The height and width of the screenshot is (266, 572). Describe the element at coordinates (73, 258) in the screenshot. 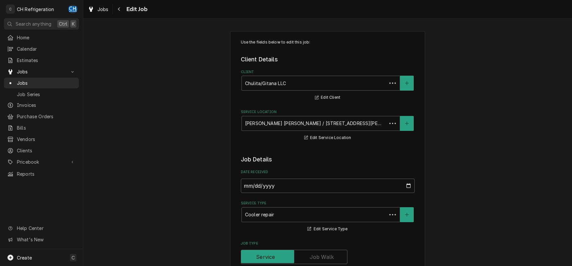

I see `span: C` at that location.